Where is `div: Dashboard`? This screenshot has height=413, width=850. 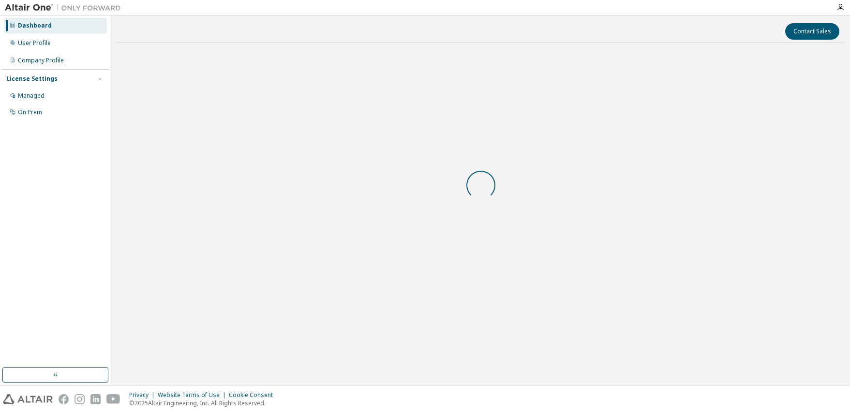
div: Dashboard is located at coordinates (35, 26).